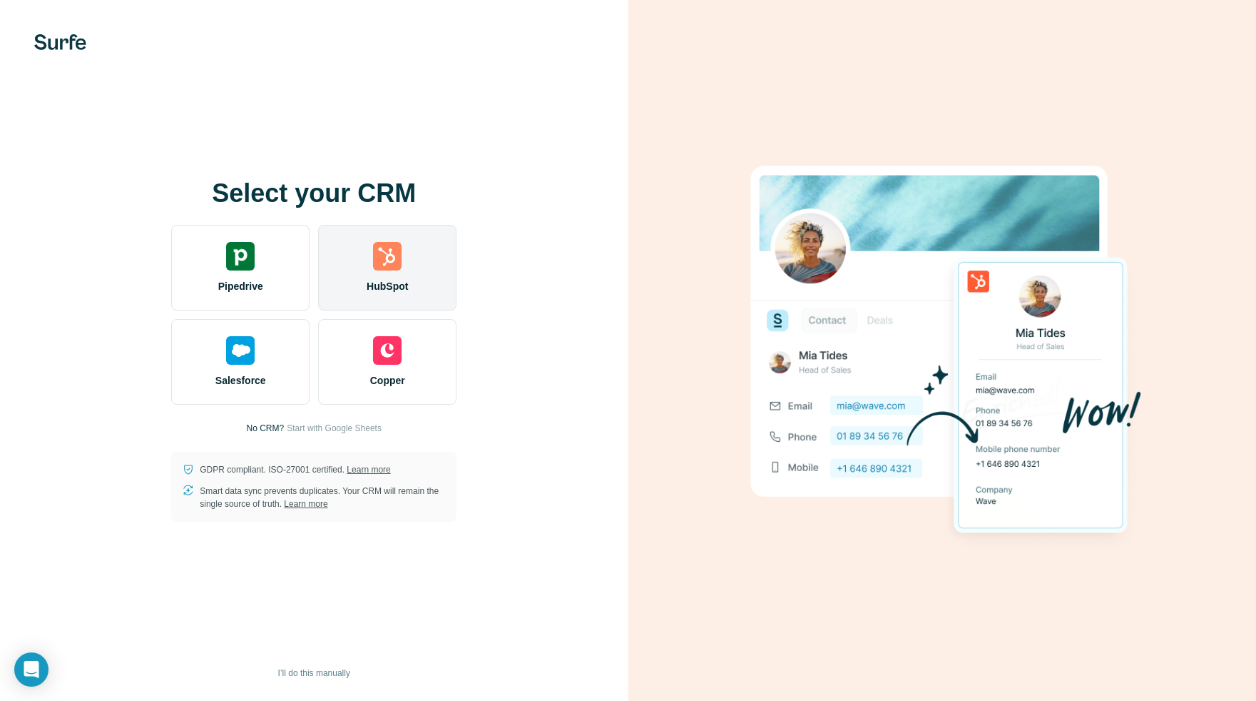 Image resolution: width=1256 pixels, height=701 pixels. What do you see at coordinates (334, 428) in the screenshot?
I see `span: Start with Google Sheets` at bounding box center [334, 428].